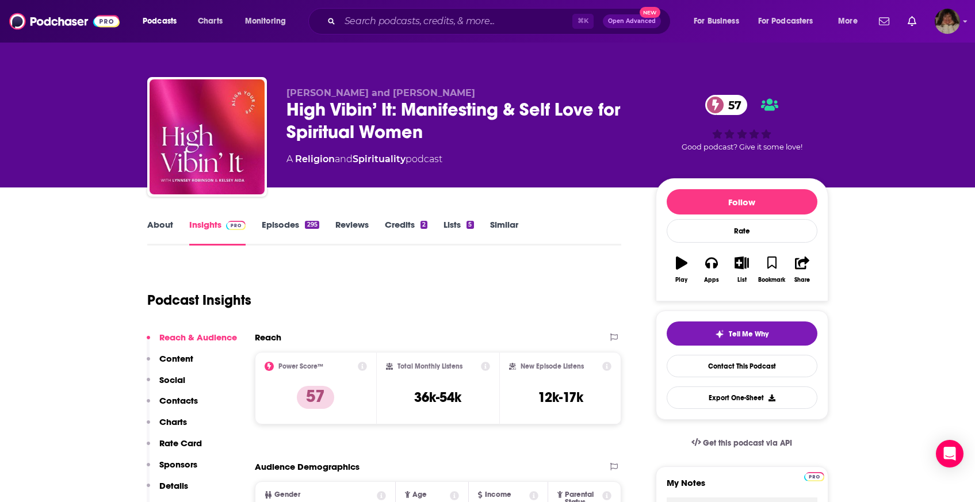 This screenshot has height=502, width=975. I want to click on span: 57, so click(732, 105).